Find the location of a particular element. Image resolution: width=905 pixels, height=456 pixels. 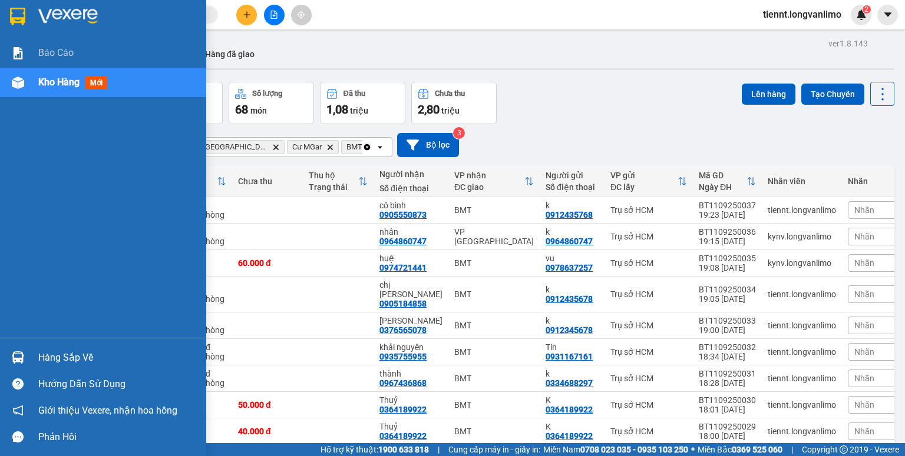

span: VP Đà Lạt, close by backspace is located at coordinates (236, 147).